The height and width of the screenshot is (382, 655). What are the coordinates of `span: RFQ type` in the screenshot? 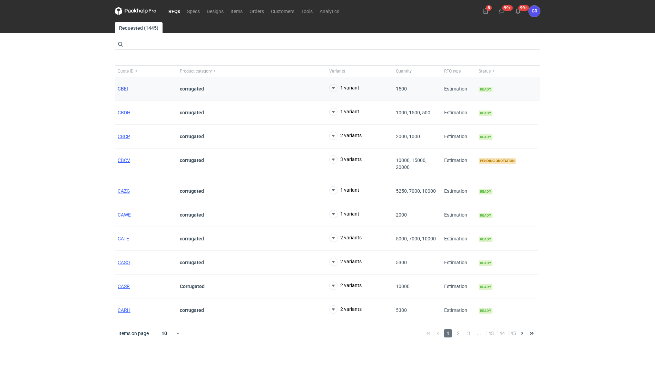 It's located at (453, 71).